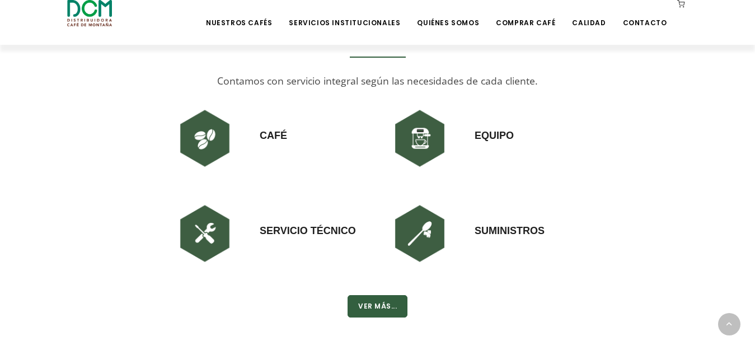 Image resolution: width=755 pixels, height=350 pixels. Describe the element at coordinates (589, 14) in the screenshot. I see `a: Calidad` at that location.